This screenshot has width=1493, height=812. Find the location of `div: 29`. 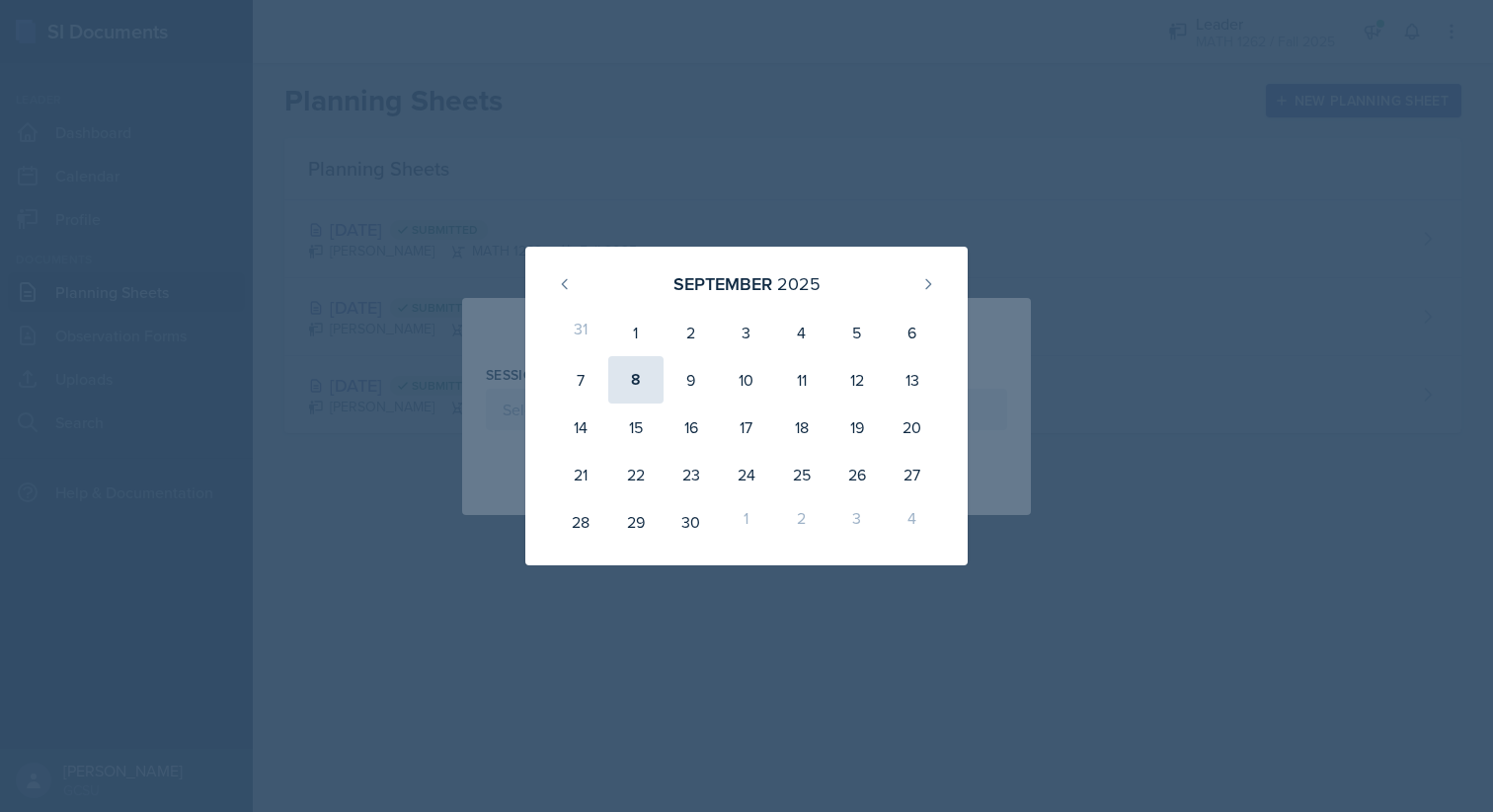

div: 29 is located at coordinates (636, 522).